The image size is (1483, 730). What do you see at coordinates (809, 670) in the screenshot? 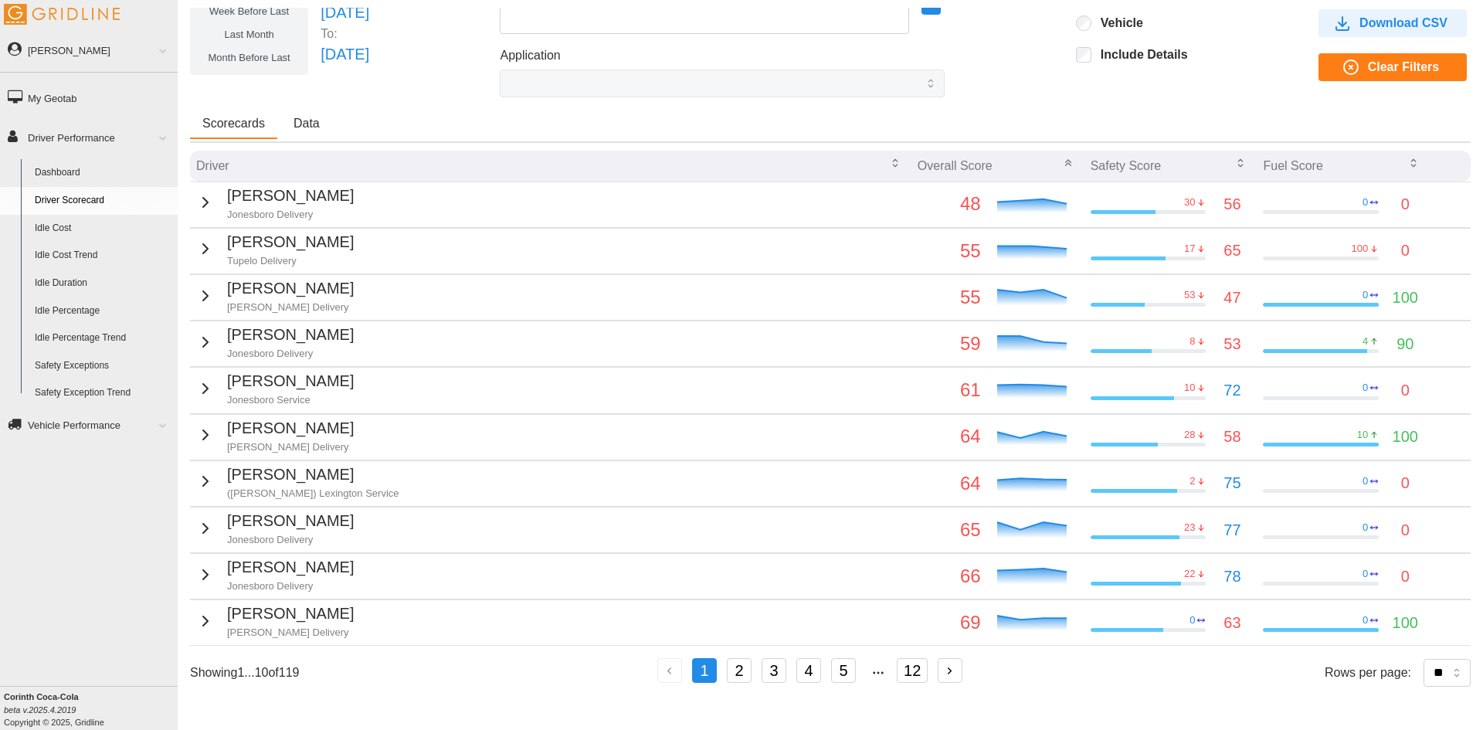
I see `button: 4` at bounding box center [809, 670].